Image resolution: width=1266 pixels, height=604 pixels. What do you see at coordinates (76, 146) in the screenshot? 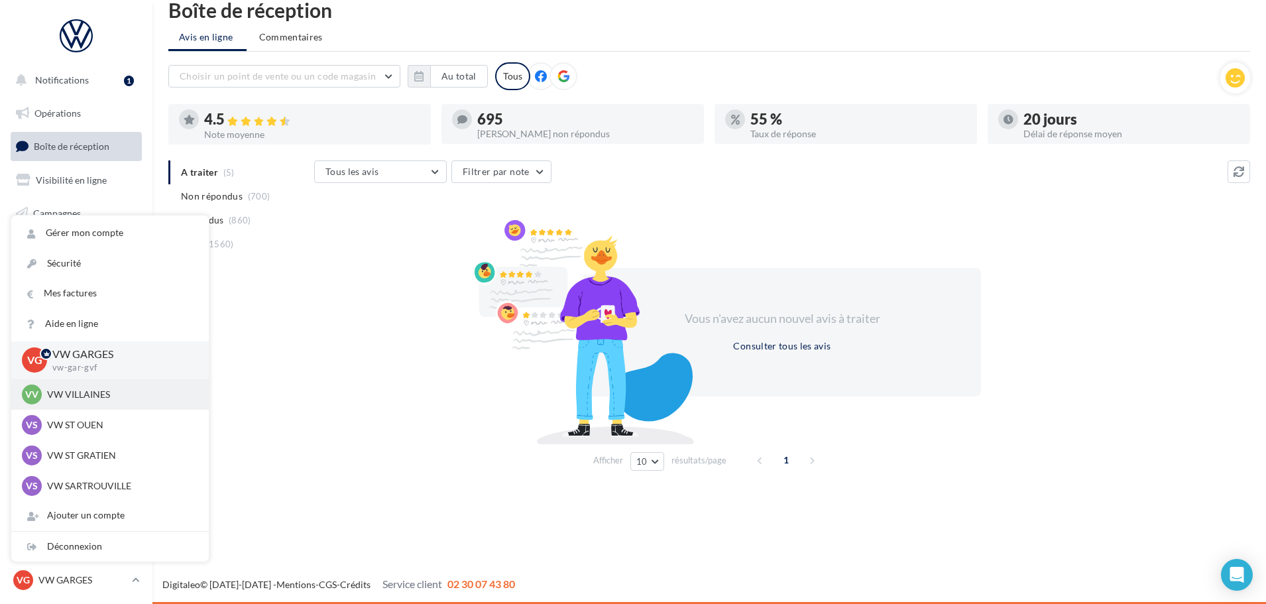
I see `a: Boîte de réception` at bounding box center [76, 146].